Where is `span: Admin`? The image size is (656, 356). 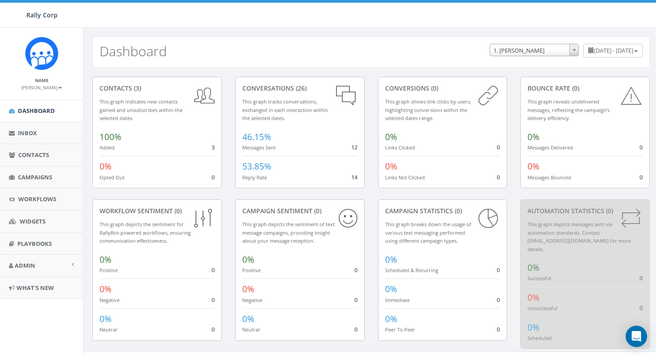 span: Admin is located at coordinates (25, 265).